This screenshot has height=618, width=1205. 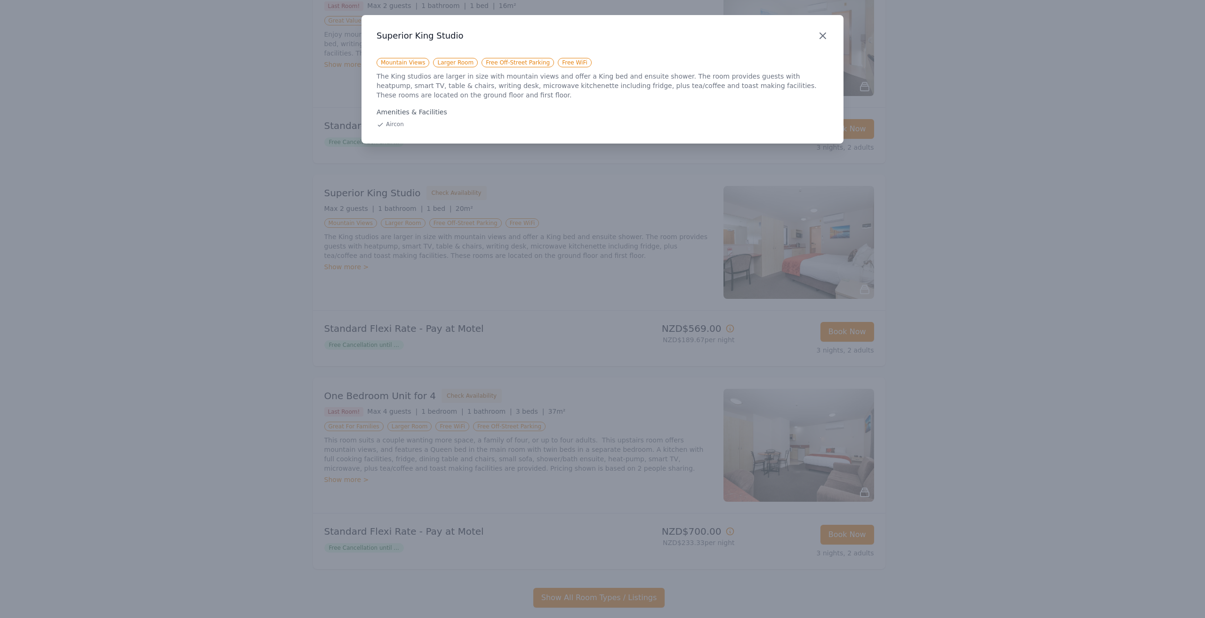 What do you see at coordinates (602, 112) in the screenshot?
I see `div: Amenities & Facilities` at bounding box center [602, 112].